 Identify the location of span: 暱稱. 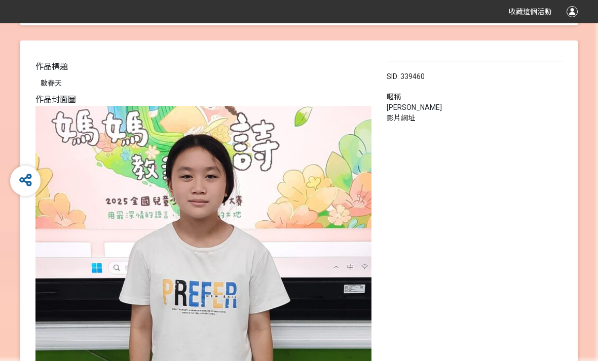
(394, 97).